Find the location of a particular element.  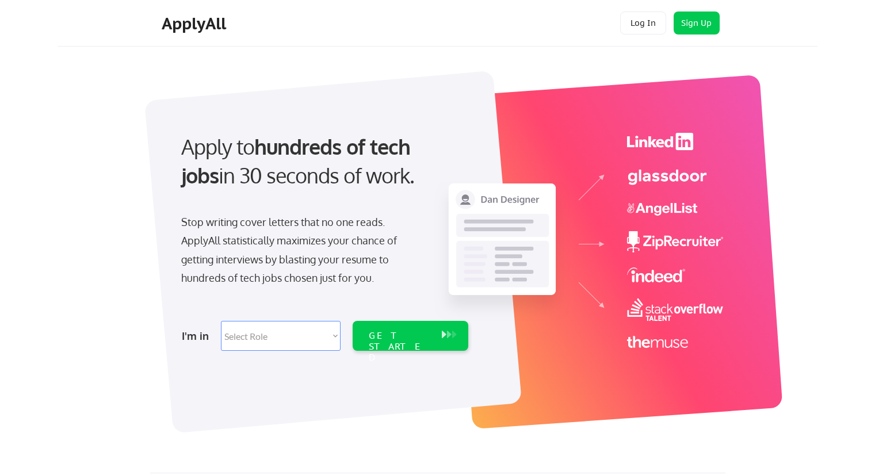

div: ApplyAll is located at coordinates (196, 24).